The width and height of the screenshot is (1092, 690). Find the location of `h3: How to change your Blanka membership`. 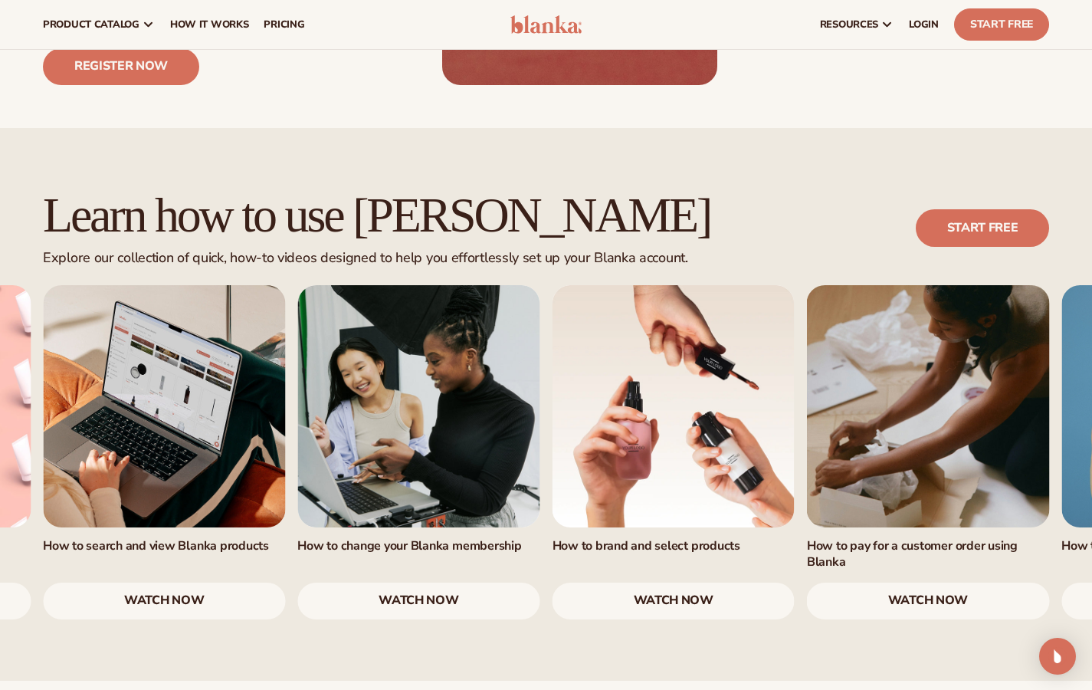

h3: How to change your Blanka membership is located at coordinates (418, 546).